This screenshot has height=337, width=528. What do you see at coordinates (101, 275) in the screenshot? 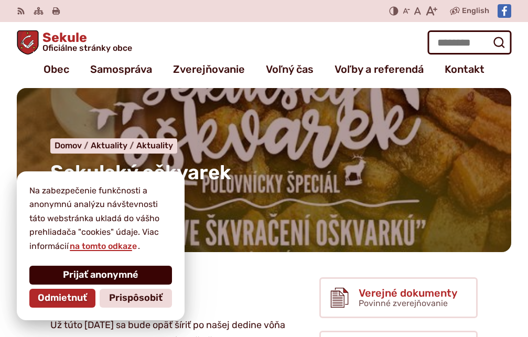
I see `button: Prijať anonymné` at bounding box center [101, 275].